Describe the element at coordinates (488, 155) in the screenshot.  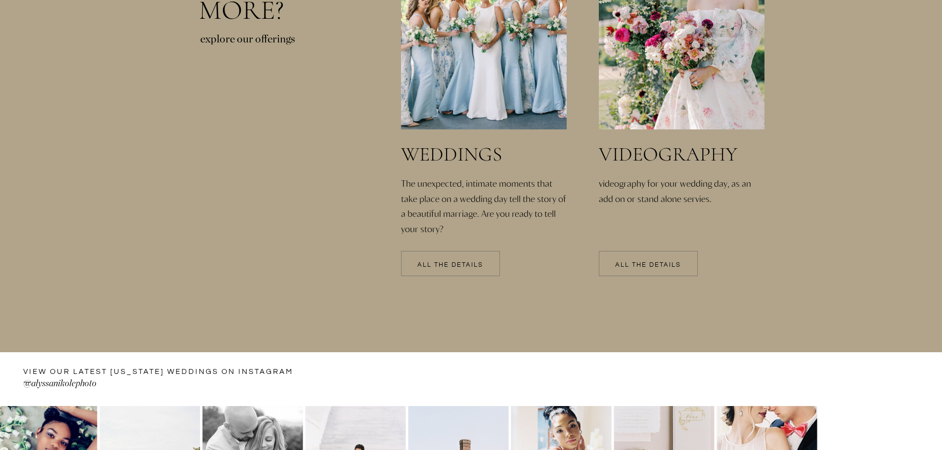
I see `h3: weddings` at that location.